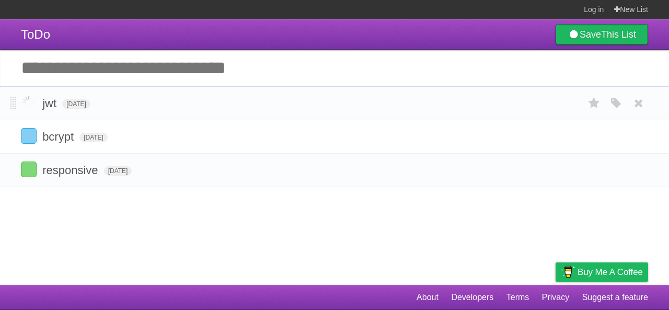  Describe the element at coordinates (51, 103) in the screenshot. I see `span: jwt` at that location.